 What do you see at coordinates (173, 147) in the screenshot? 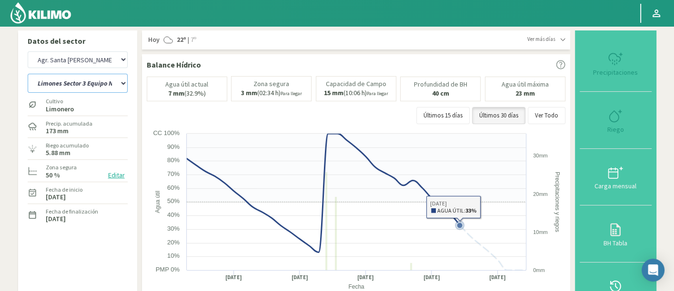
I see `text: 90%` at bounding box center [173, 147].